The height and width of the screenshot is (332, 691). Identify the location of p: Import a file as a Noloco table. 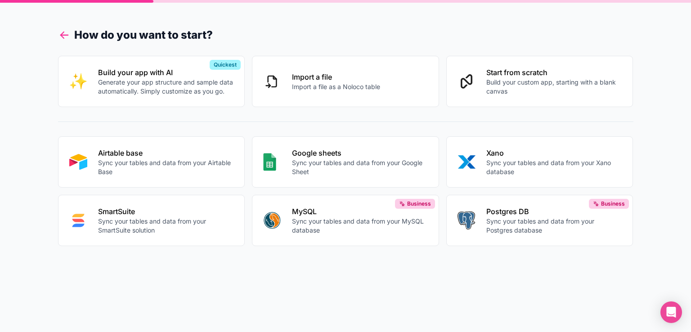
(336, 87).